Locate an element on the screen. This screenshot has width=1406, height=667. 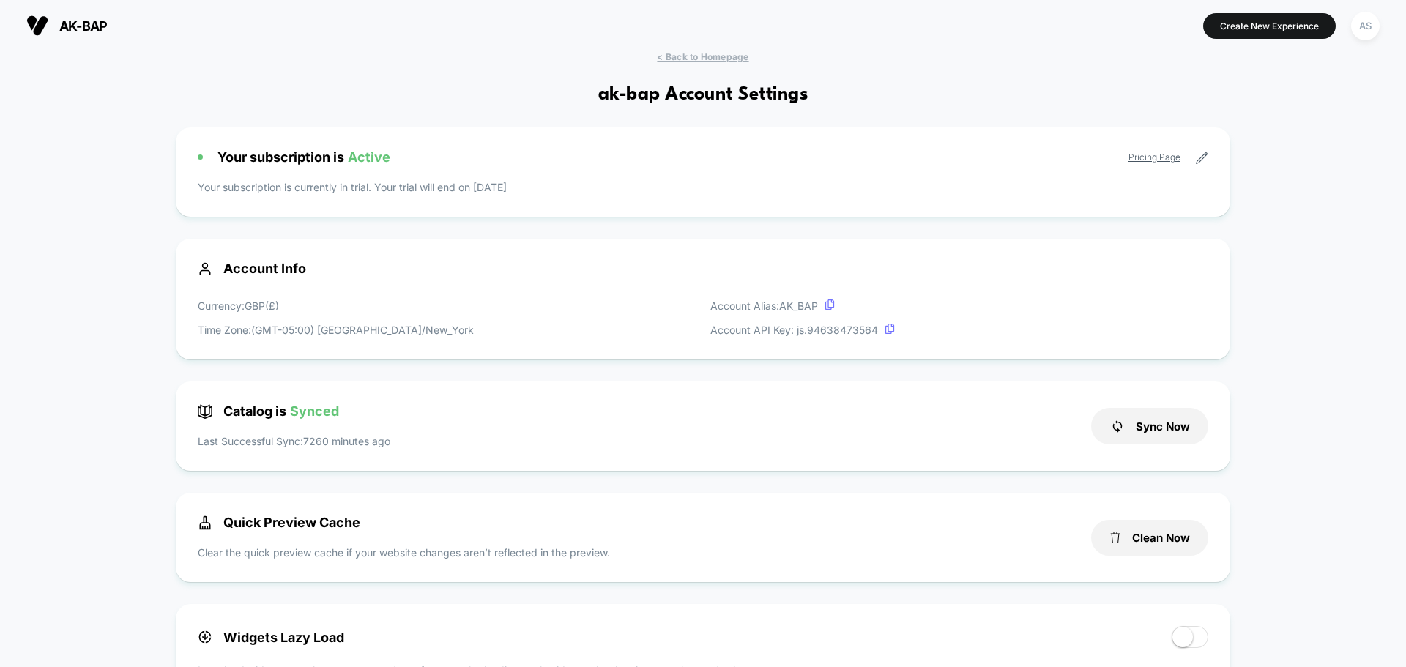
button: Sync Now is located at coordinates (1150, 426).